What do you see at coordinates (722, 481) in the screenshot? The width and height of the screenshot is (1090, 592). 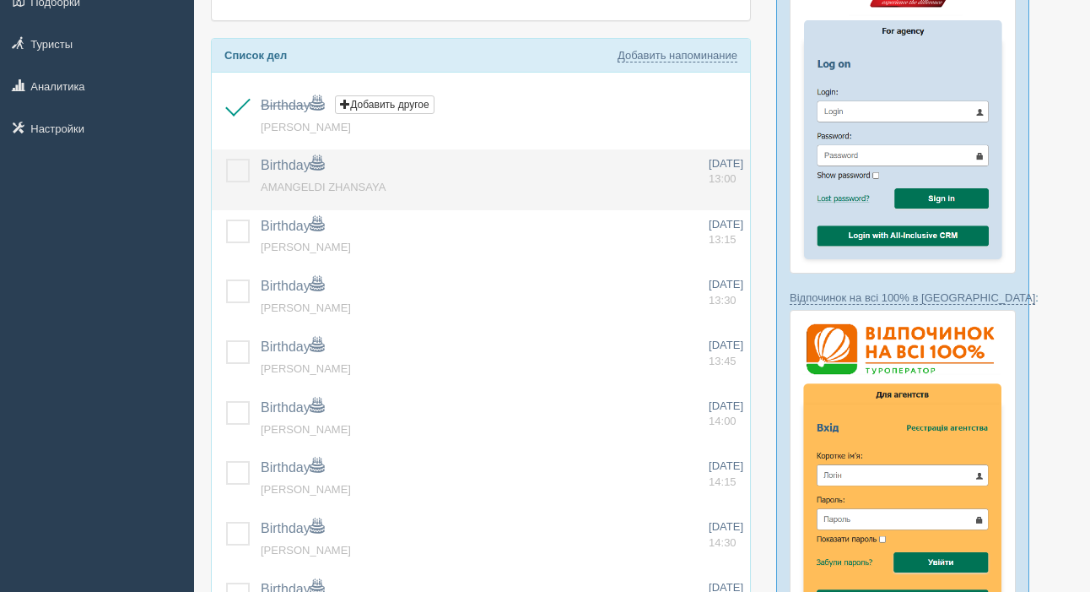 I see `span: 14:15` at bounding box center [722, 481].